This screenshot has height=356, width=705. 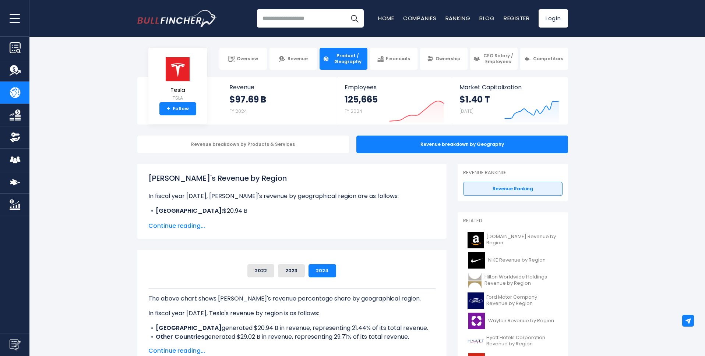 What do you see at coordinates (394, 87) in the screenshot?
I see `span: Employees` at bounding box center [394, 87].